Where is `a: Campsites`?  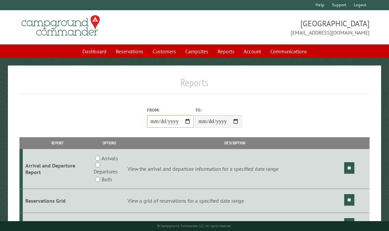
a: Campsites is located at coordinates (197, 51).